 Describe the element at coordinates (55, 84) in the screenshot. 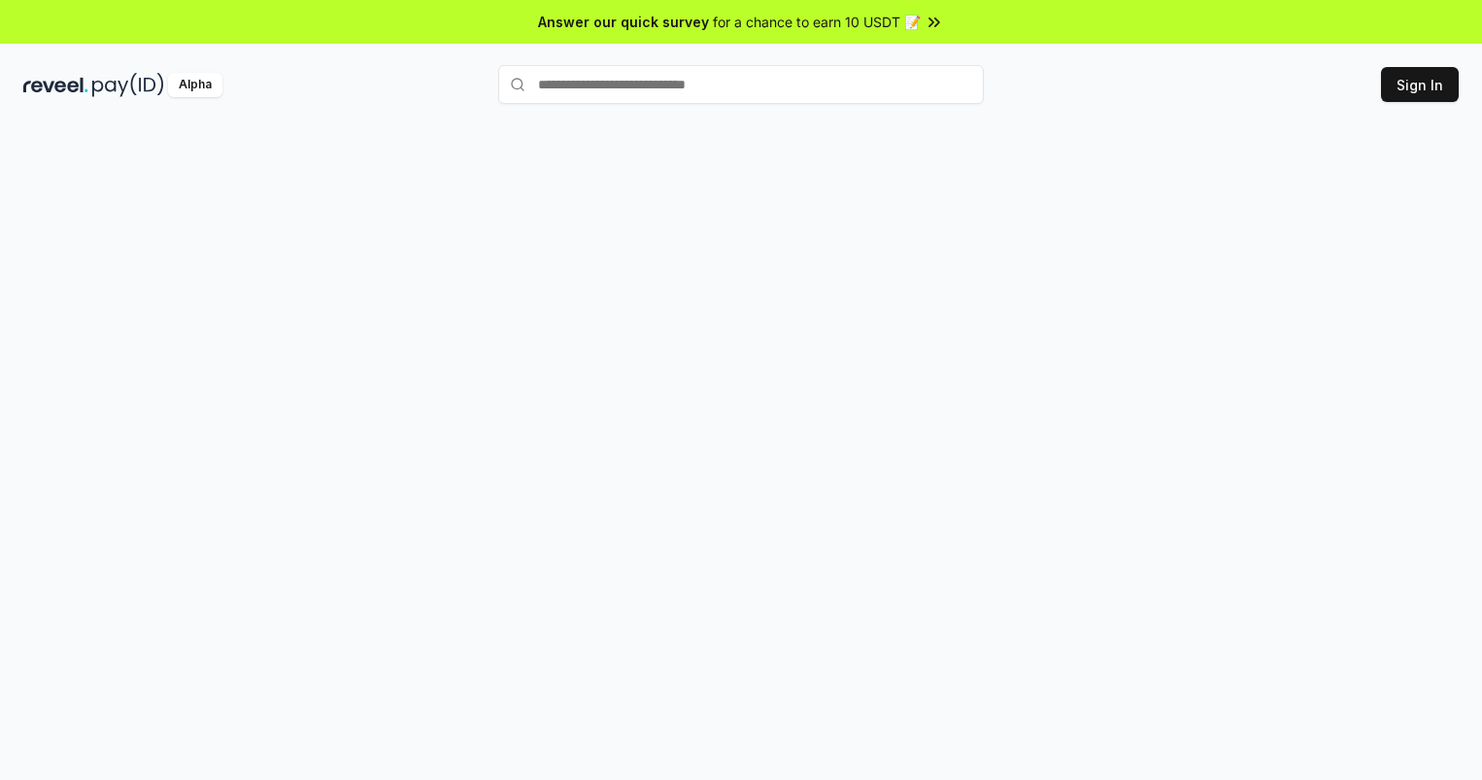

I see `img: reveel_dark` at that location.